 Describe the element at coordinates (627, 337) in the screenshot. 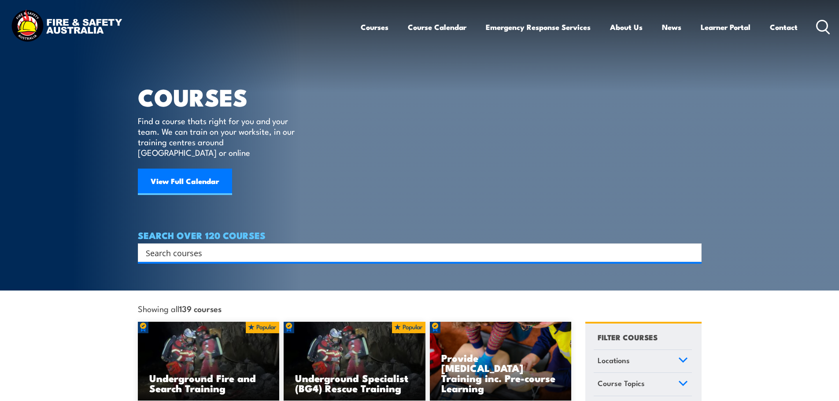

I see `h4: FILTER COURSES` at that location.